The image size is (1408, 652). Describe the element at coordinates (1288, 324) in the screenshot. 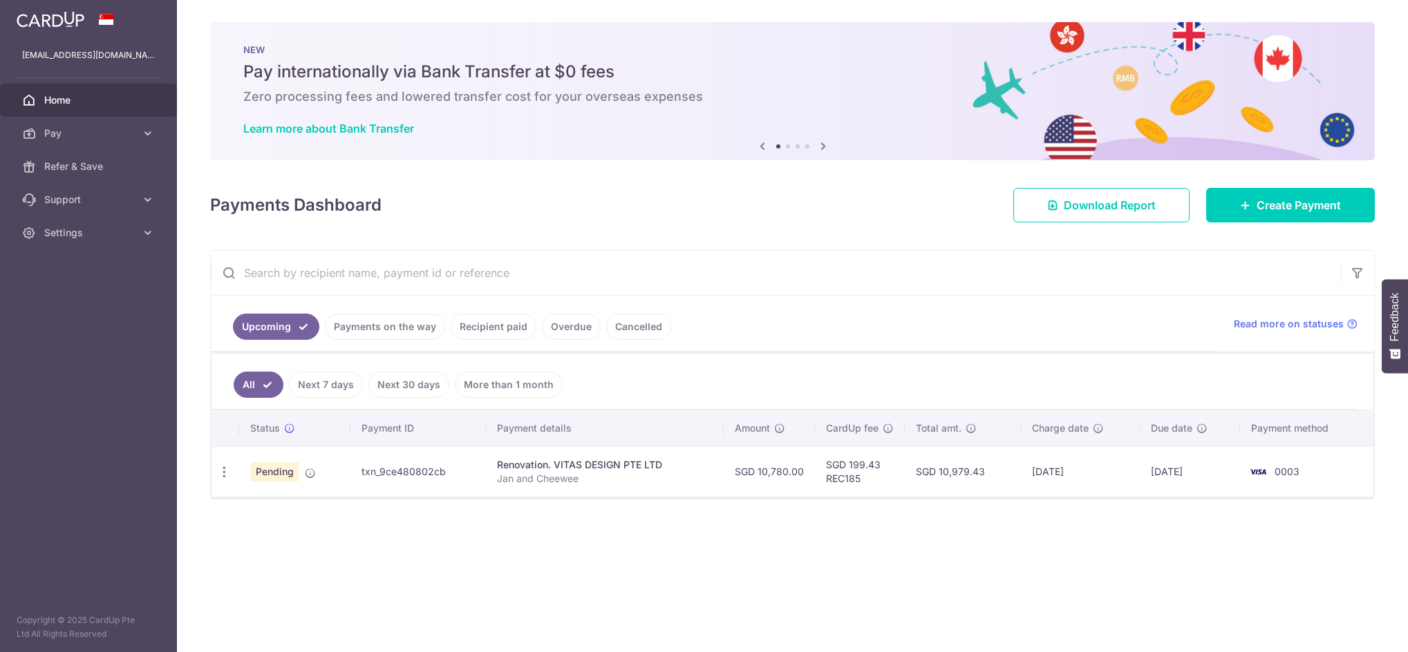

I see `span: Read more on statuses` at that location.